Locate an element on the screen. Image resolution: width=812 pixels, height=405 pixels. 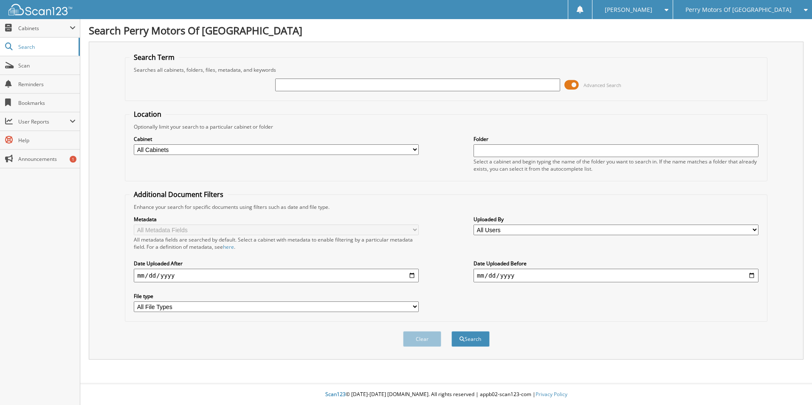
a: Privacy Policy is located at coordinates (551, 394).